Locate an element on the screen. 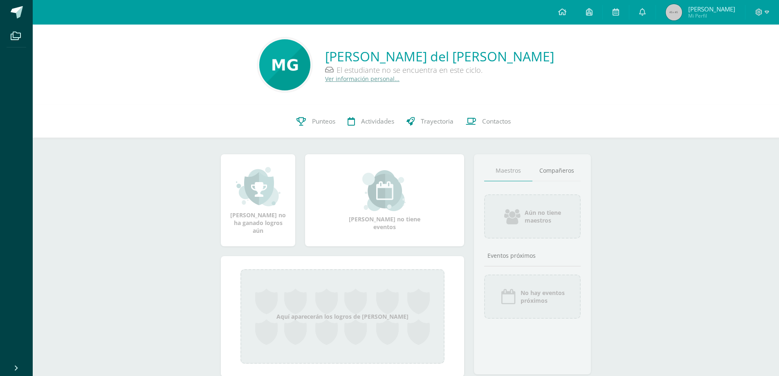  img: 2fd62321783bdf28955bafc2487075bf.png is located at coordinates (285, 65).